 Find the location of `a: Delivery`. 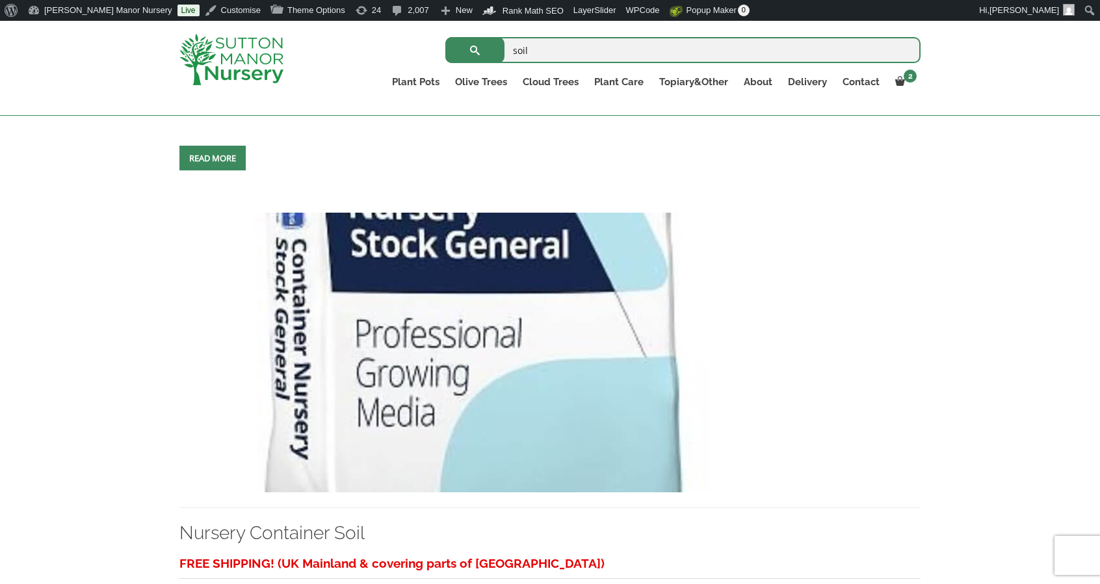

a: Delivery is located at coordinates (808, 82).